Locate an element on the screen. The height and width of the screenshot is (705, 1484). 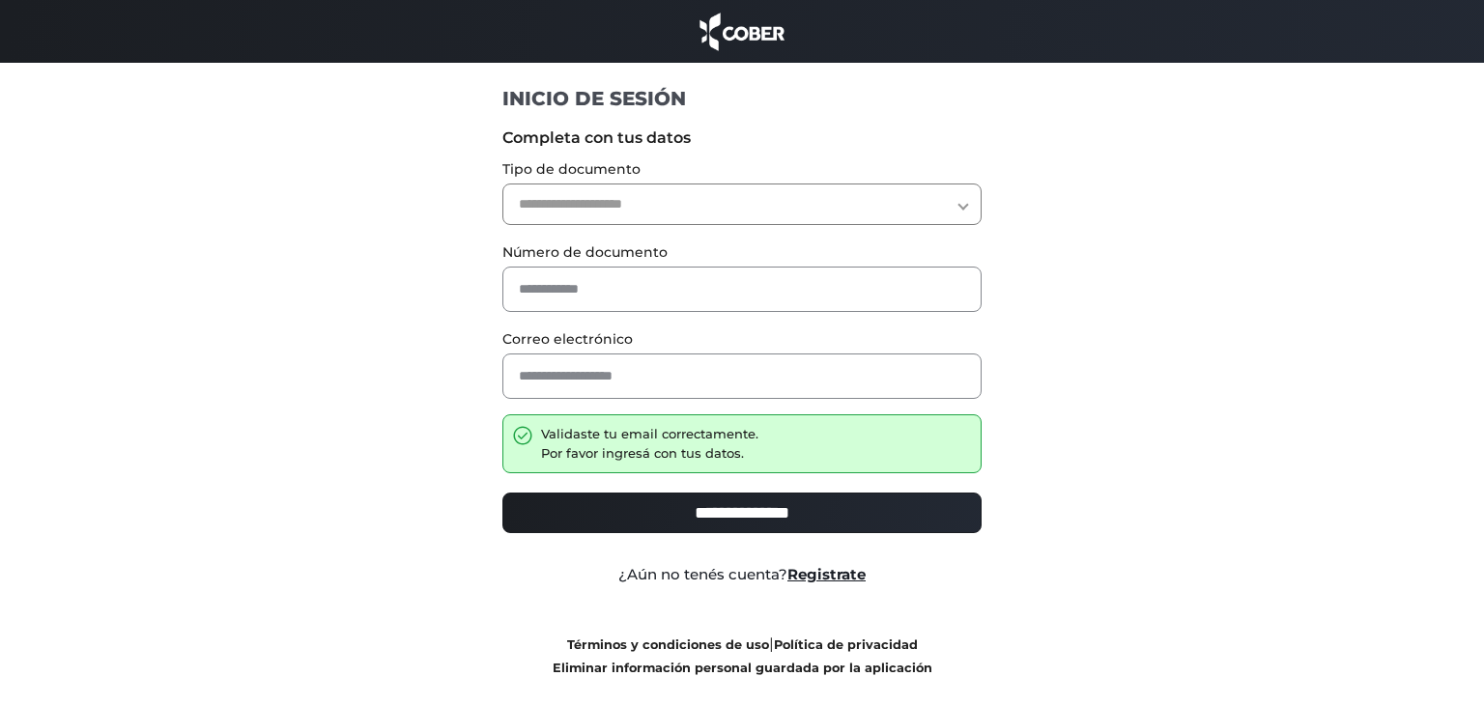
h1: INICIO DE SESIÓN is located at coordinates (742, 99).